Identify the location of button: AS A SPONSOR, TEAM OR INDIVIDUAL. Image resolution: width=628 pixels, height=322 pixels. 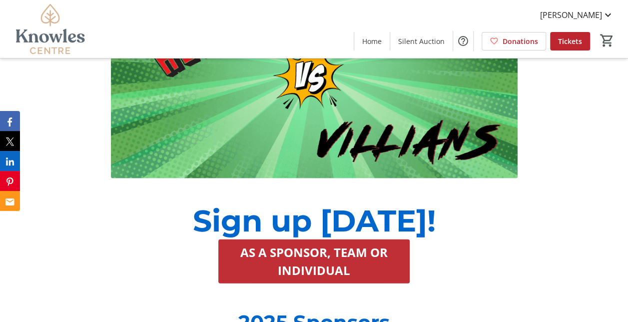
(314, 261).